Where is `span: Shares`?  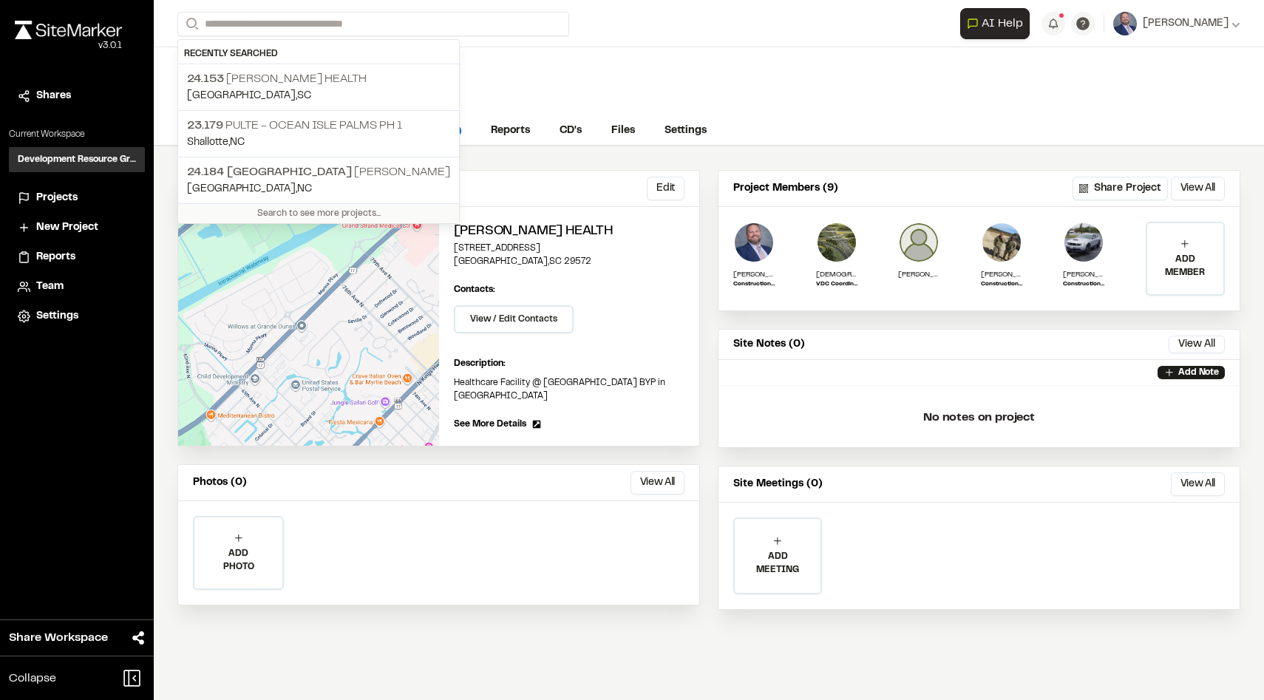
span: Shares is located at coordinates (53, 96).